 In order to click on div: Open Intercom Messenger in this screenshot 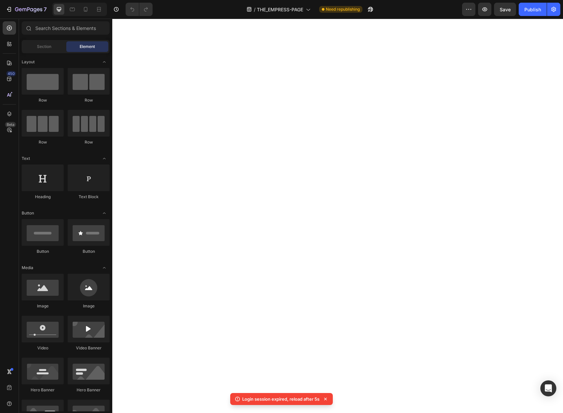, I will do `click(549, 389)`.